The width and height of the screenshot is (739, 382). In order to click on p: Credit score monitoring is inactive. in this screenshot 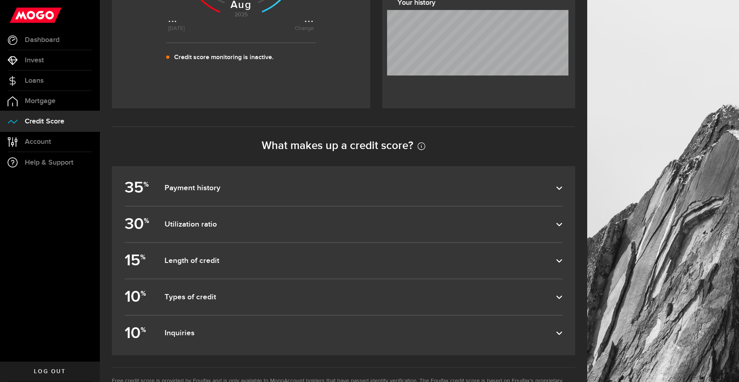, I will do `click(224, 58)`.